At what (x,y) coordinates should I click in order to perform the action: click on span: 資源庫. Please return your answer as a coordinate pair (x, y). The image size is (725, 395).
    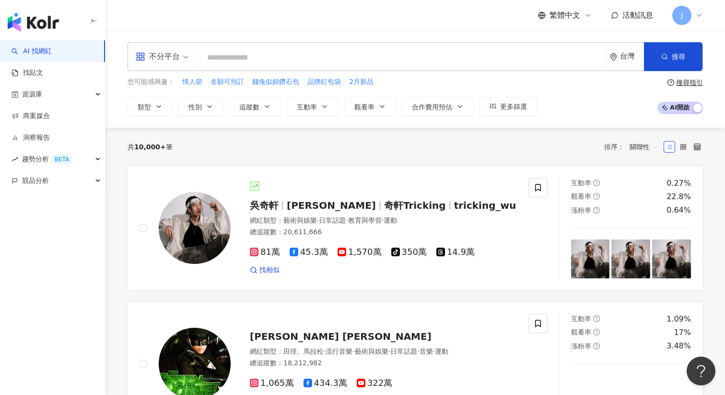
    Looking at the image, I should click on (32, 94).